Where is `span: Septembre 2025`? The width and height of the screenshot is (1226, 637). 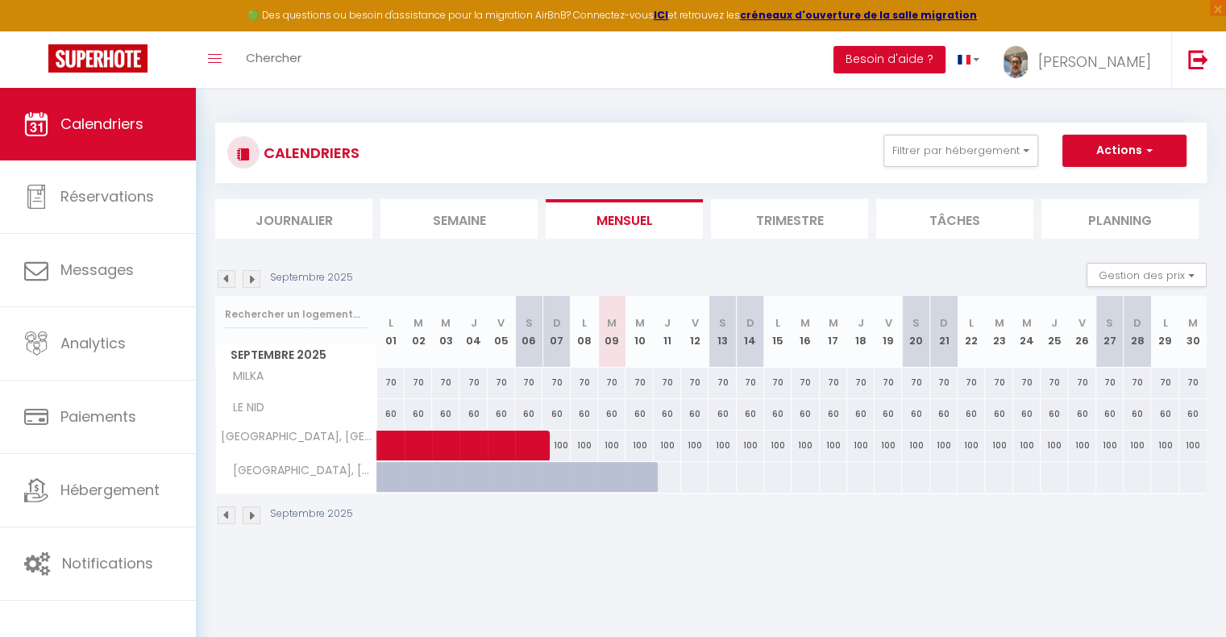
span: Septembre 2025 is located at coordinates (296, 355).